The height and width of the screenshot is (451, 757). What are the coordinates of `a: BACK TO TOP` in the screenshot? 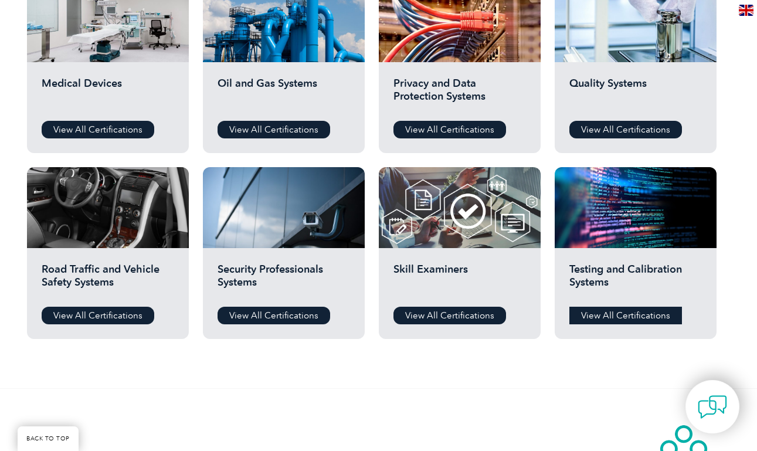 It's located at (48, 438).